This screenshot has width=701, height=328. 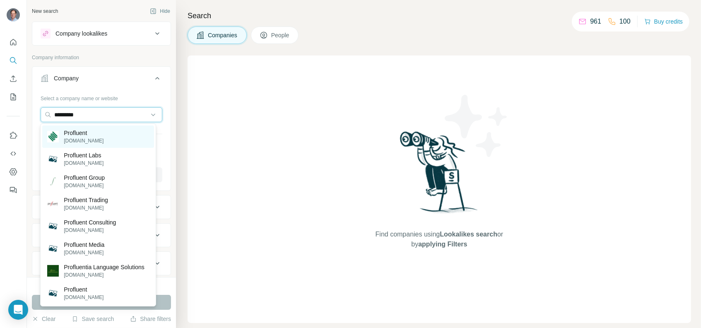 I want to click on span: Find companies using or by, so click(x=439, y=239).